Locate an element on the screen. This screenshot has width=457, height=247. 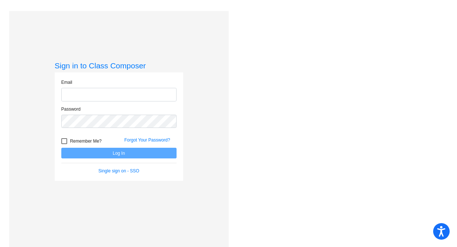
label: Password is located at coordinates (71, 109).